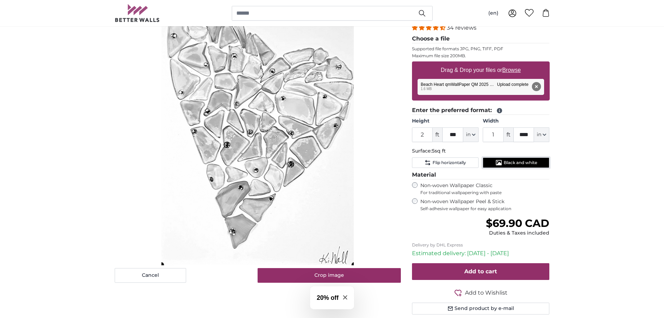  I want to click on span: 4.32 stars, so click(429, 28).